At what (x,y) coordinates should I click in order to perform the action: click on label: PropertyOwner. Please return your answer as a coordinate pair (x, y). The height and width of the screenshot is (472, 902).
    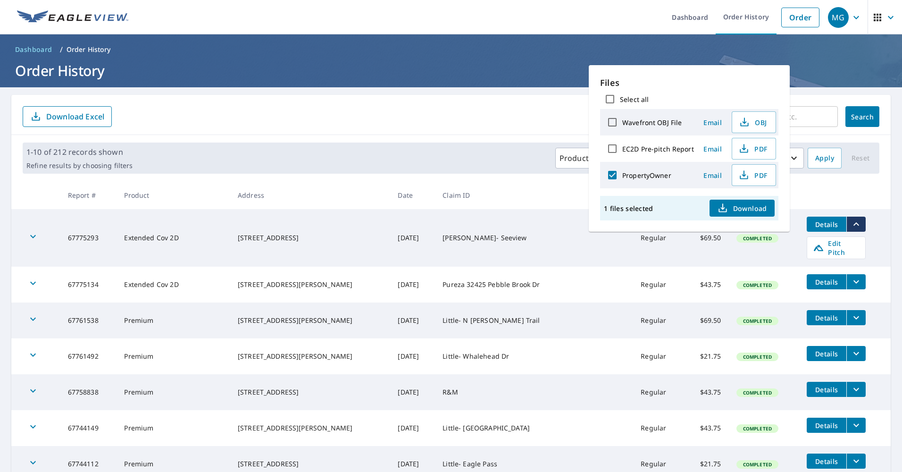
    Looking at the image, I should click on (647, 175).